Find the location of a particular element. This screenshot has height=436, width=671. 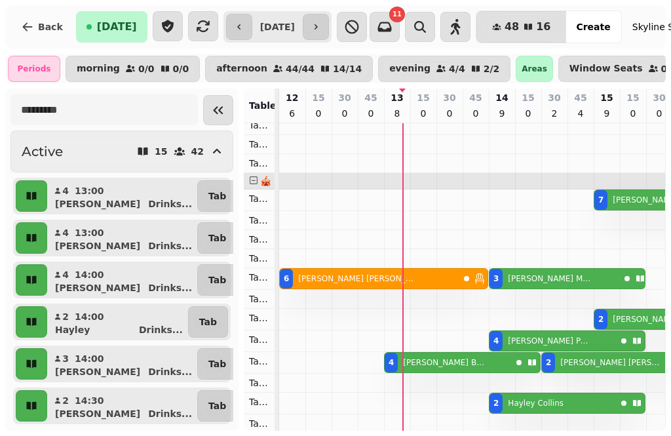

span: 16 is located at coordinates (543, 27).